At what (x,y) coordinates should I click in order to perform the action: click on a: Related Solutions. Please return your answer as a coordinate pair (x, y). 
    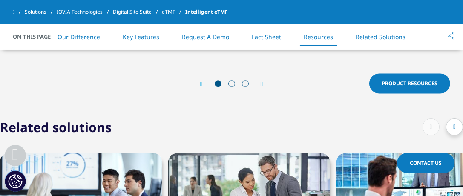
    Looking at the image, I should click on (380, 37).